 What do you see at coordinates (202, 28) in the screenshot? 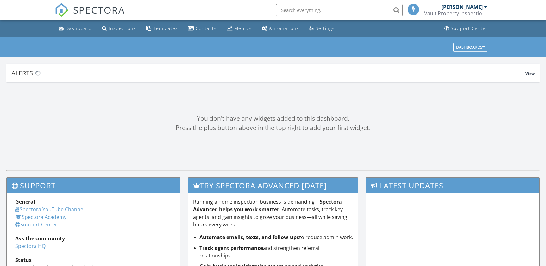
I see `a: Contacts` at bounding box center [202, 28].